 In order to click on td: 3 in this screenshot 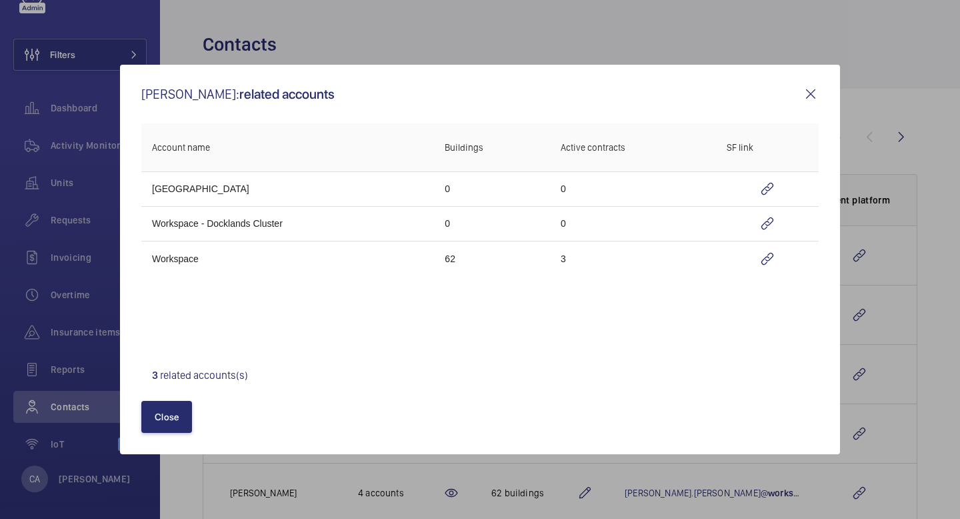, I will do `click(633, 258)`.